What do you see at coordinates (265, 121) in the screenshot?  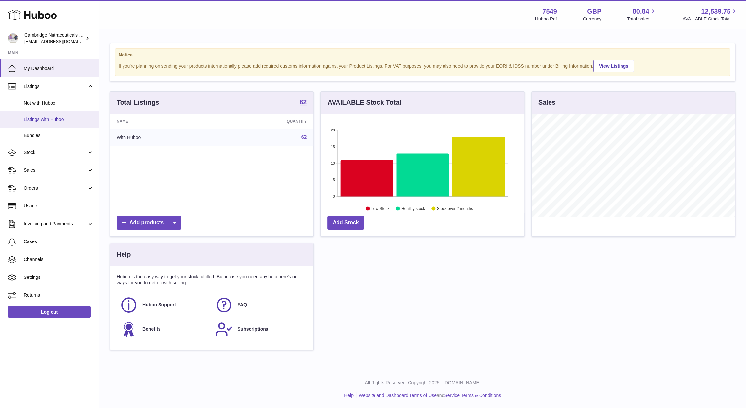 I see `th: Quantity` at bounding box center [265, 121].